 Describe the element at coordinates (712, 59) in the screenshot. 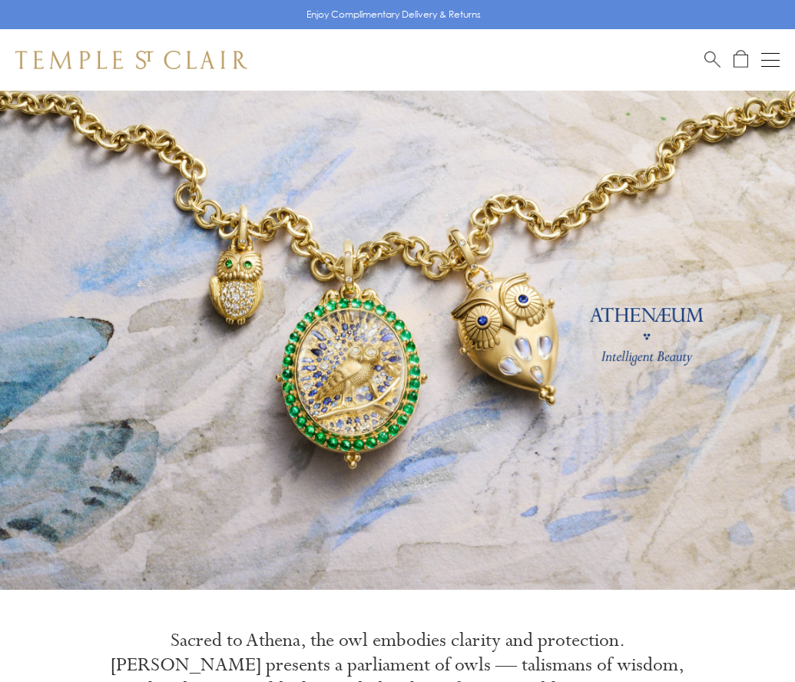

I see `a: Search` at that location.